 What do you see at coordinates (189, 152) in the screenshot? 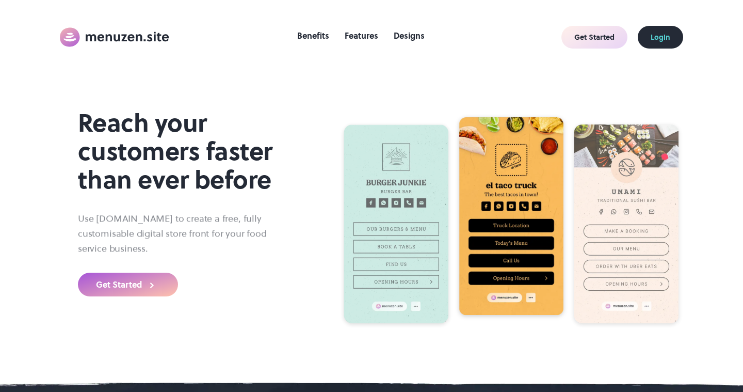
I see `h1: Reach your customers faster than ever before` at bounding box center [189, 152].